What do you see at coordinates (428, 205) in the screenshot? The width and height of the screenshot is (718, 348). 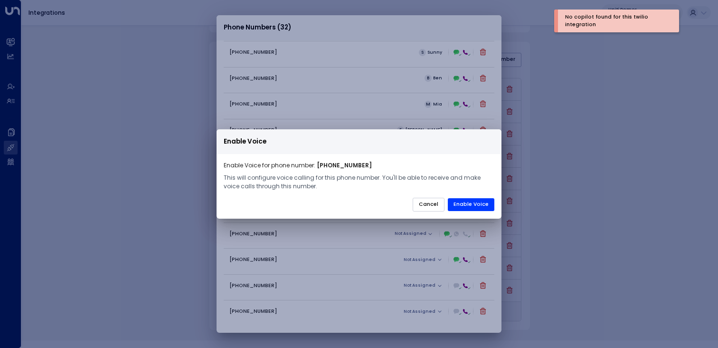 I see `button: Cancel` at bounding box center [428, 205].